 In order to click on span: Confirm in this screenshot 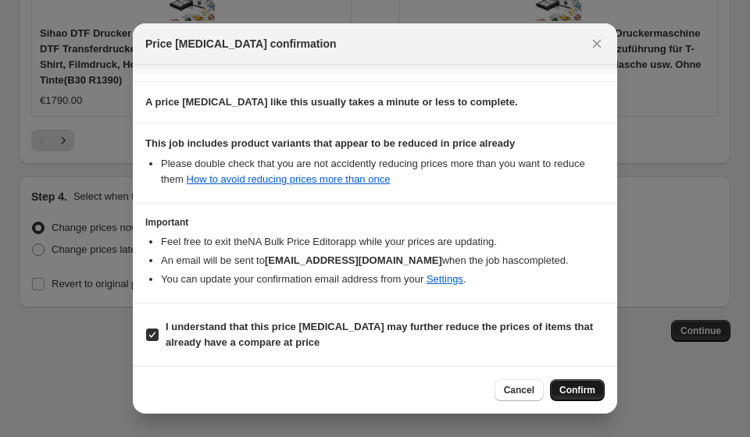, I will do `click(577, 390)`.